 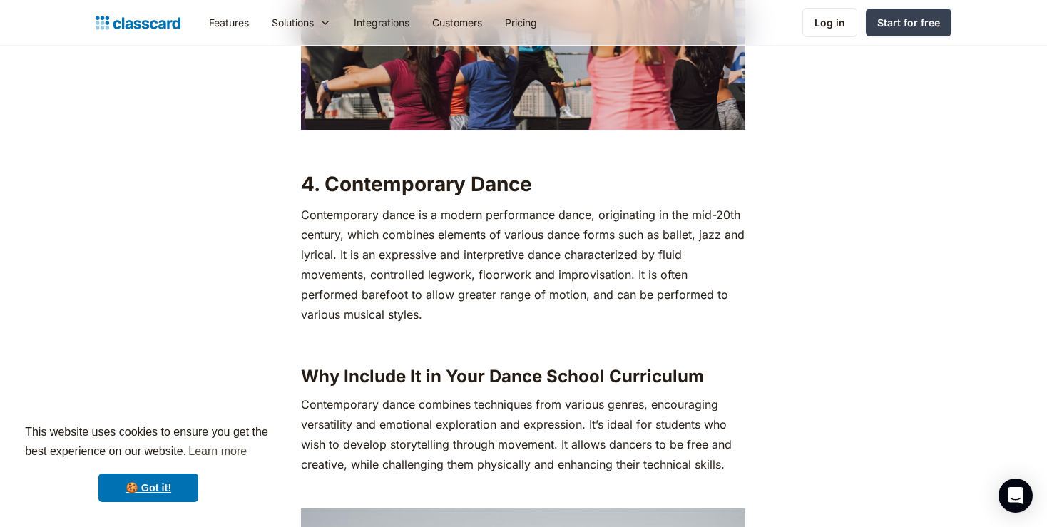 What do you see at coordinates (229, 22) in the screenshot?
I see `a: Features` at bounding box center [229, 22].